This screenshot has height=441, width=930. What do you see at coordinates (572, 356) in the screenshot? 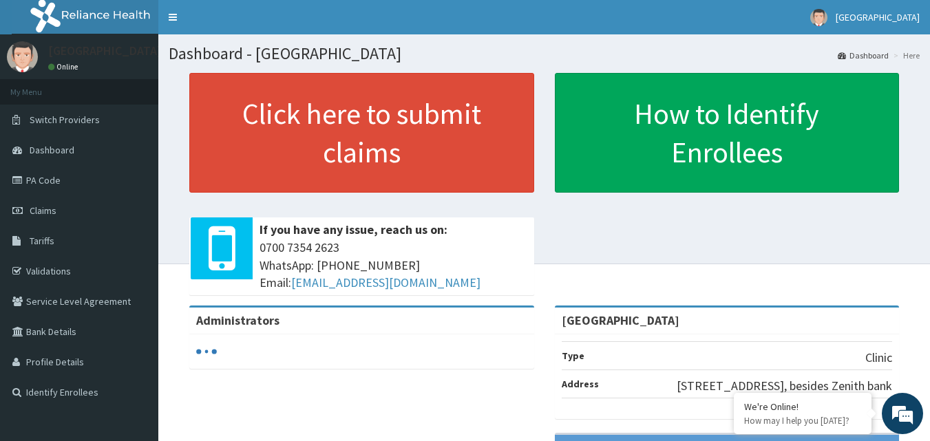
I see `b: Type` at bounding box center [572, 356].